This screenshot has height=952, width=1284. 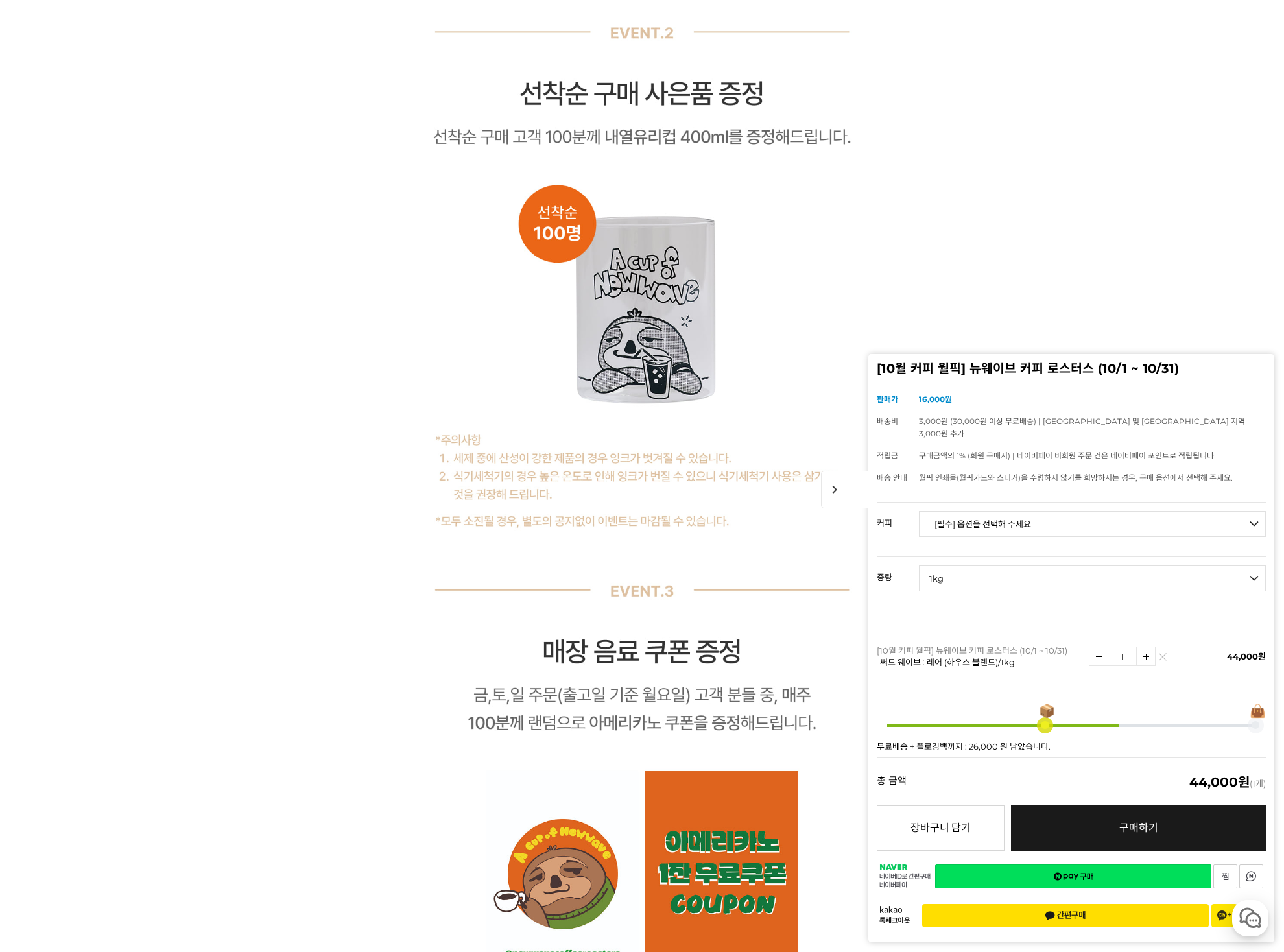 What do you see at coordinates (1099, 657) in the screenshot?
I see `img: 수량감소` at bounding box center [1099, 657].